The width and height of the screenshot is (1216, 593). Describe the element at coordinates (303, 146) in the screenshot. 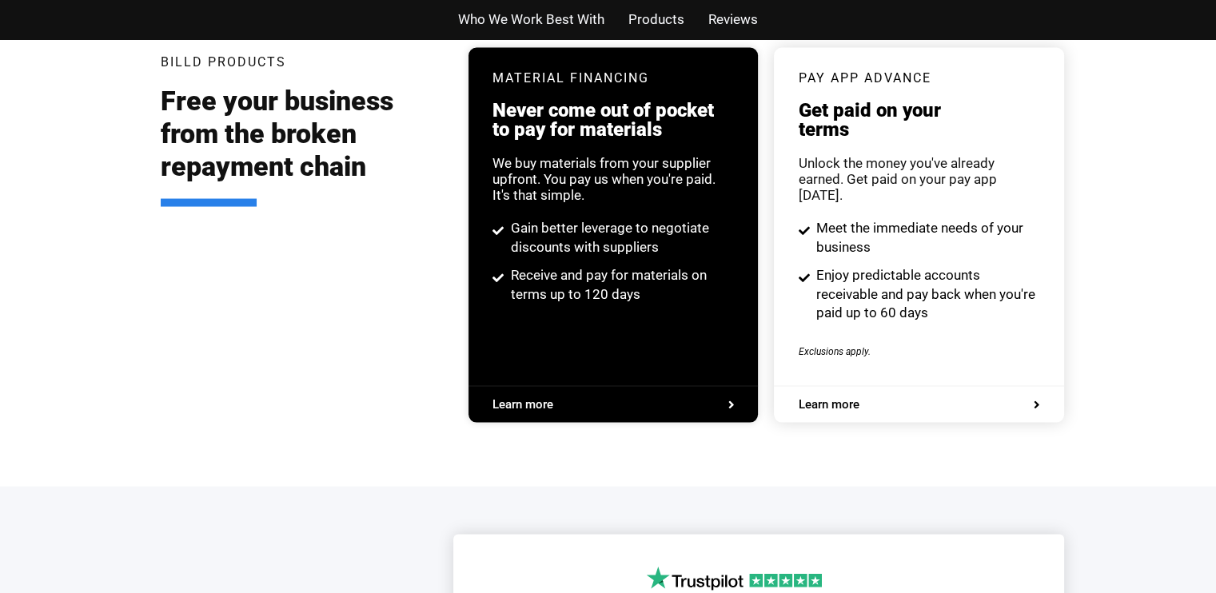

I see `h2: Free your business from the broken repayment chain` at that location.